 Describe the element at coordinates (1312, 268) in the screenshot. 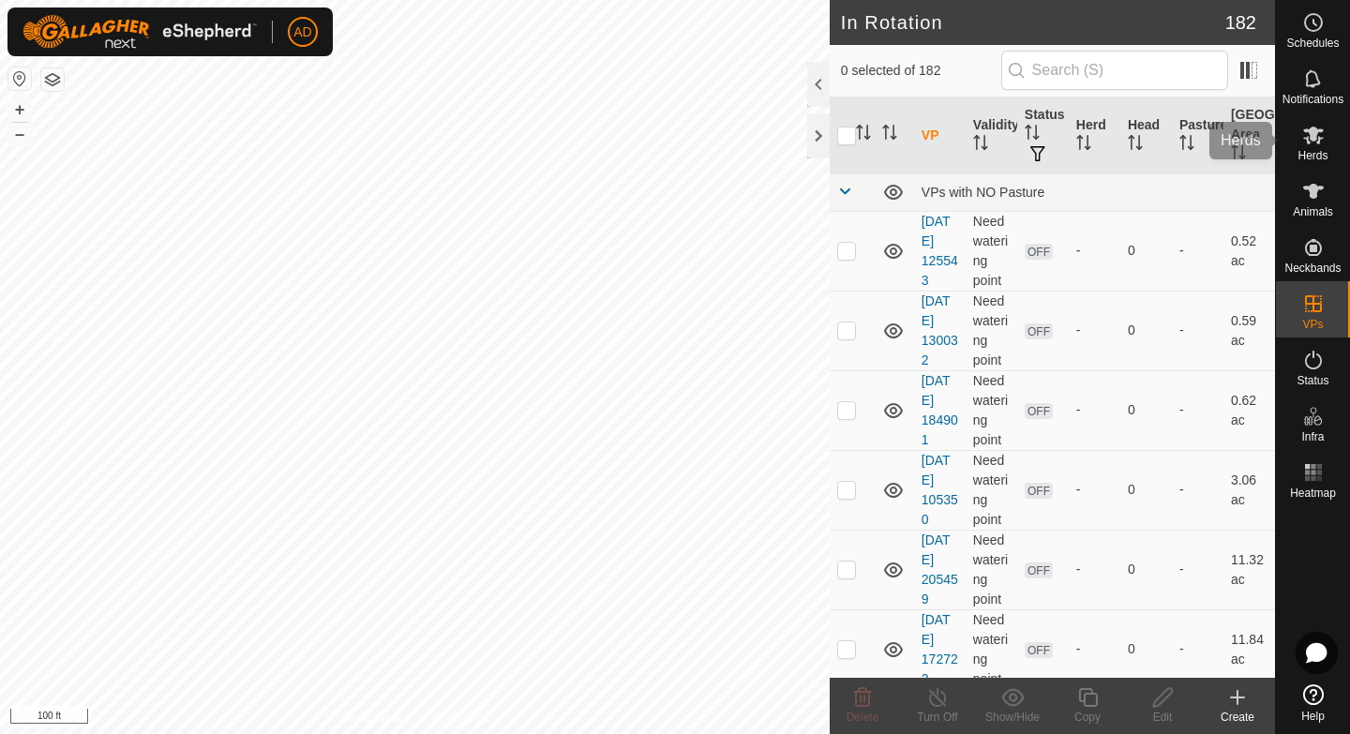

I see `span: Neckbands` at that location.